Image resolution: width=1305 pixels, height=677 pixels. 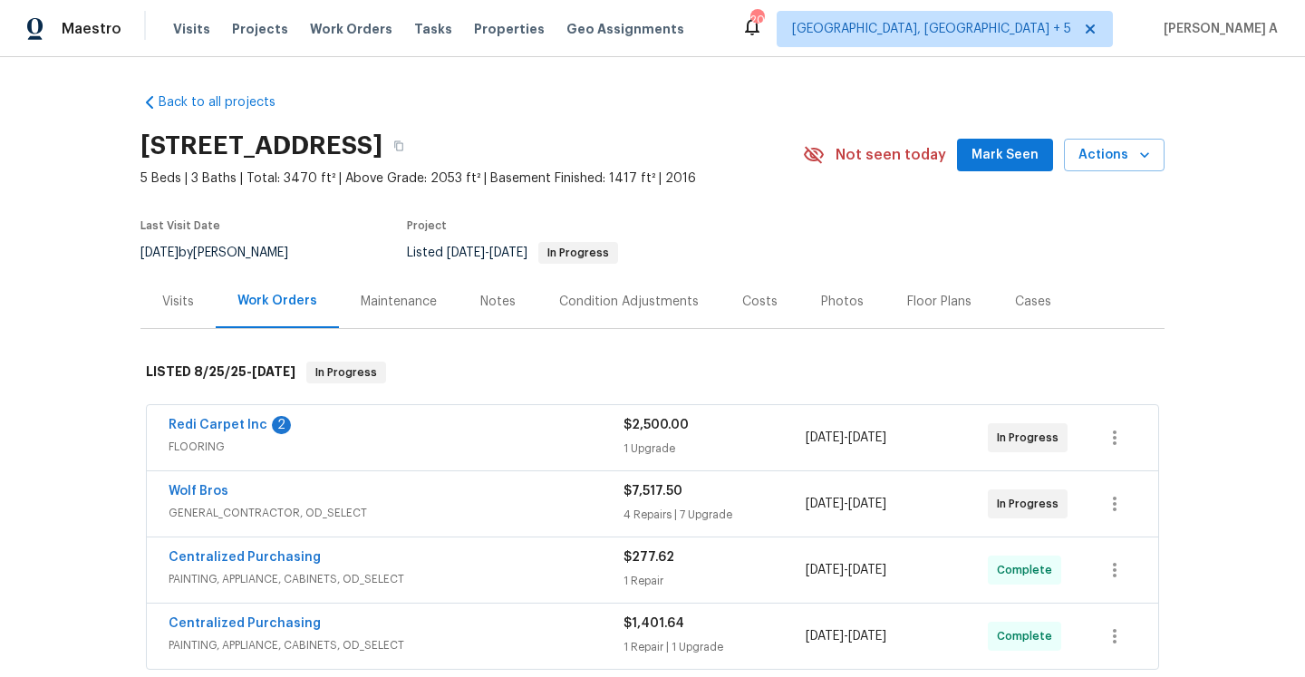 I want to click on span: Projects, so click(x=260, y=29).